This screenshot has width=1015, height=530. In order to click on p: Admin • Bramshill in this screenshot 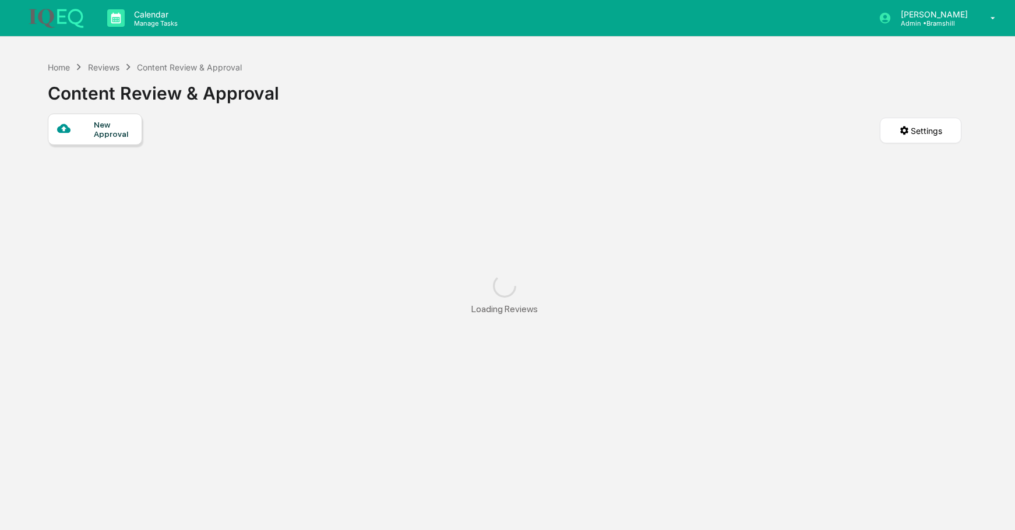, I will do `click(932, 23)`.